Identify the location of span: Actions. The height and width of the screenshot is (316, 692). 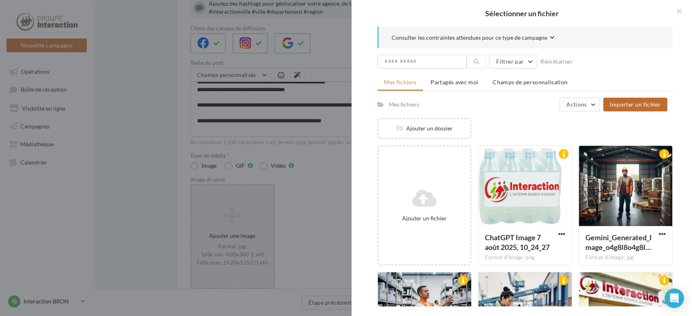
(577, 104).